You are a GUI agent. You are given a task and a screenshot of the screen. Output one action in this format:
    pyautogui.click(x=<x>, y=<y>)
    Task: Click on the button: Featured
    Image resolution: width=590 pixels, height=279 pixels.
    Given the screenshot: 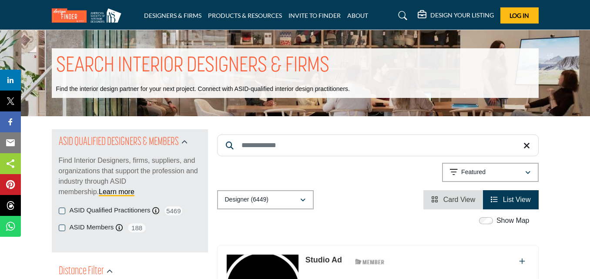 What is the action you would take?
    pyautogui.click(x=491, y=172)
    